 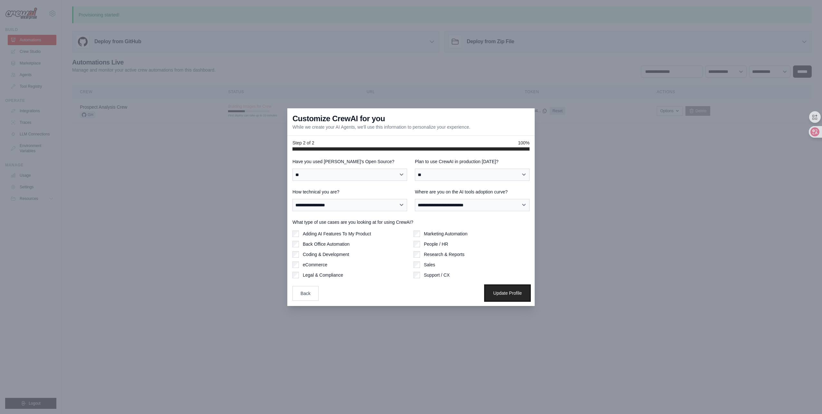 I want to click on span: Step 2 of 2, so click(x=303, y=143).